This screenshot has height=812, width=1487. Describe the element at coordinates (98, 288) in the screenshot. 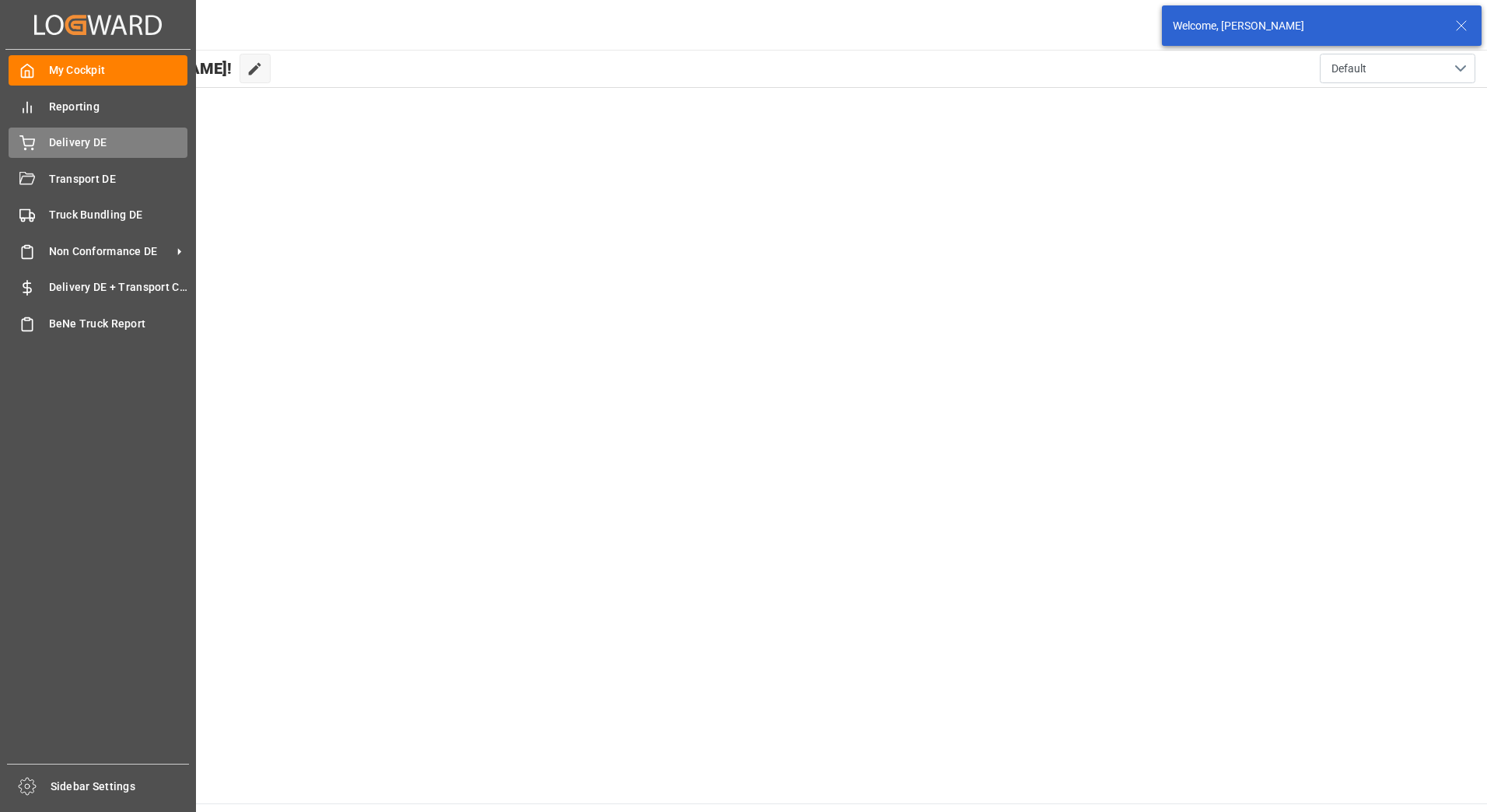

I see `a: Delivery DE + Transport Cost` at that location.